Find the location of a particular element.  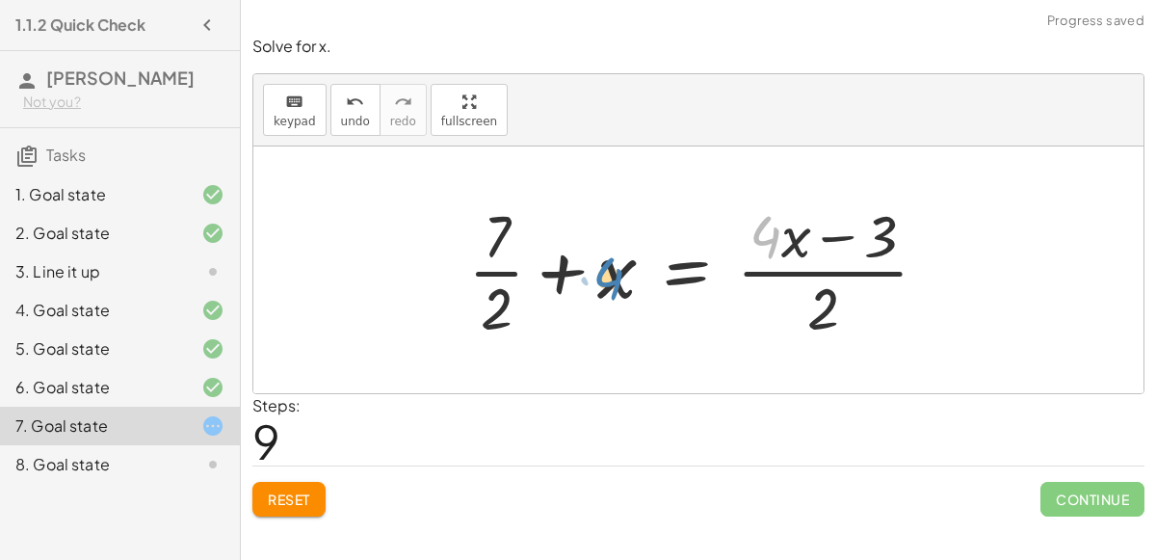

div: 8. Goal state is located at coordinates (92, 464).